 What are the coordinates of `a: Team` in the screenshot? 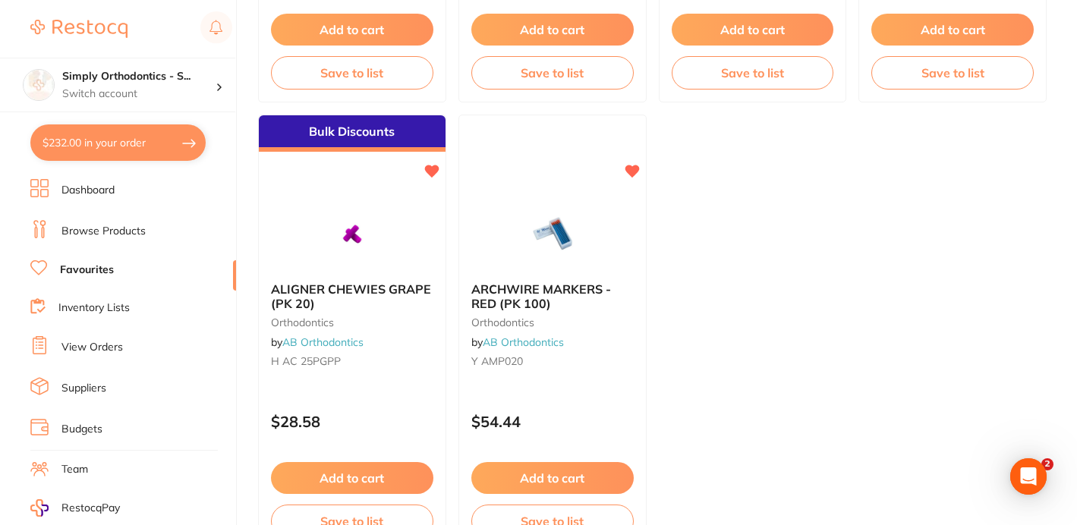 It's located at (74, 470).